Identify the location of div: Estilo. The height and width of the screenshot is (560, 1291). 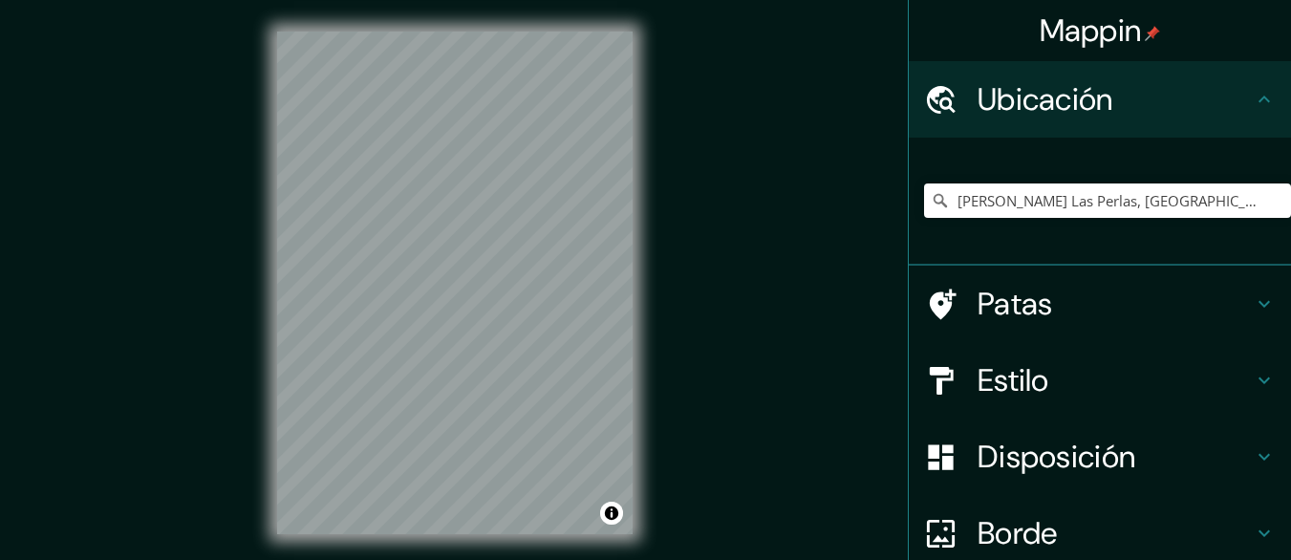
(1100, 380).